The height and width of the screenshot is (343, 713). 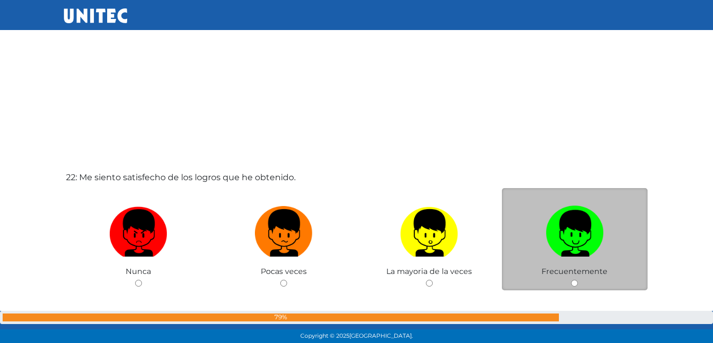 What do you see at coordinates (138, 230) in the screenshot?
I see `img: Nunca` at bounding box center [138, 230].